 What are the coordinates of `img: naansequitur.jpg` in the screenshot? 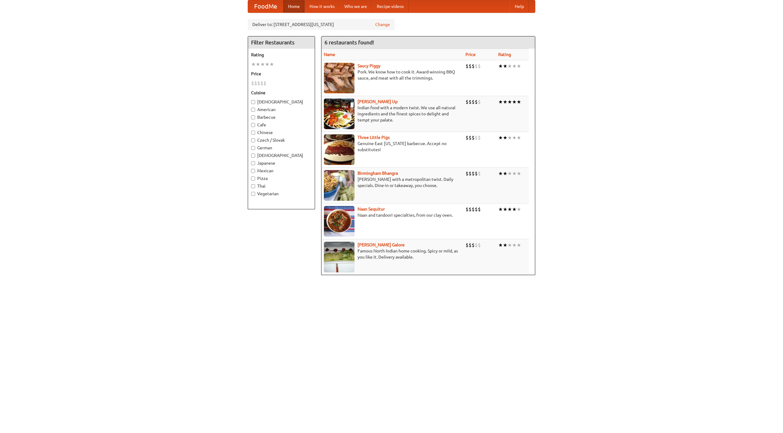 It's located at (339, 221).